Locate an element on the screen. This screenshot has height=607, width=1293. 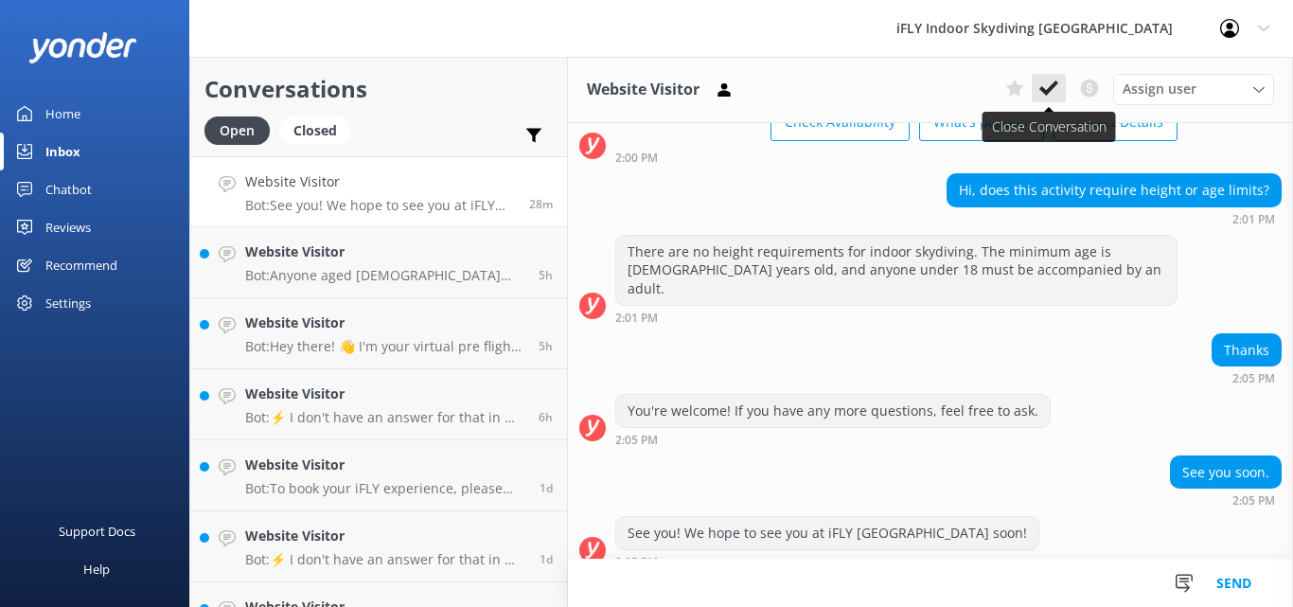
div: Settings is located at coordinates (68, 303).